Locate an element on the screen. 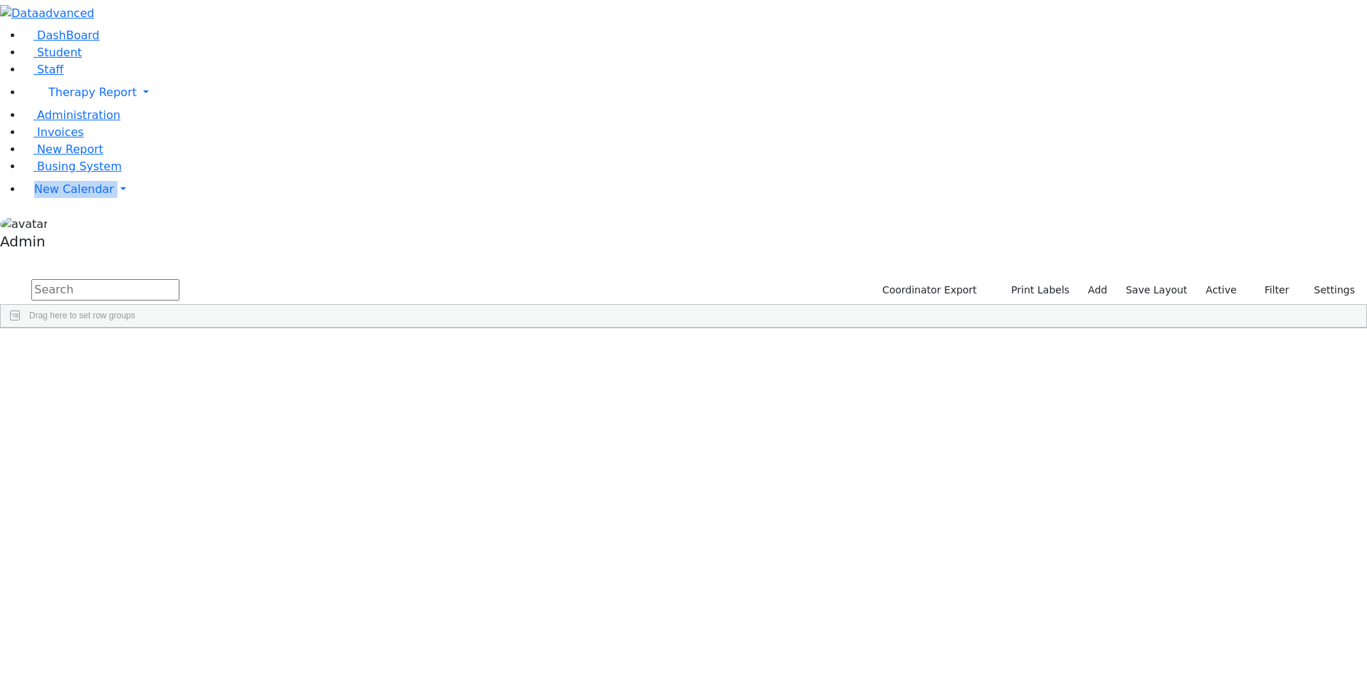  a: Student is located at coordinates (52, 52).